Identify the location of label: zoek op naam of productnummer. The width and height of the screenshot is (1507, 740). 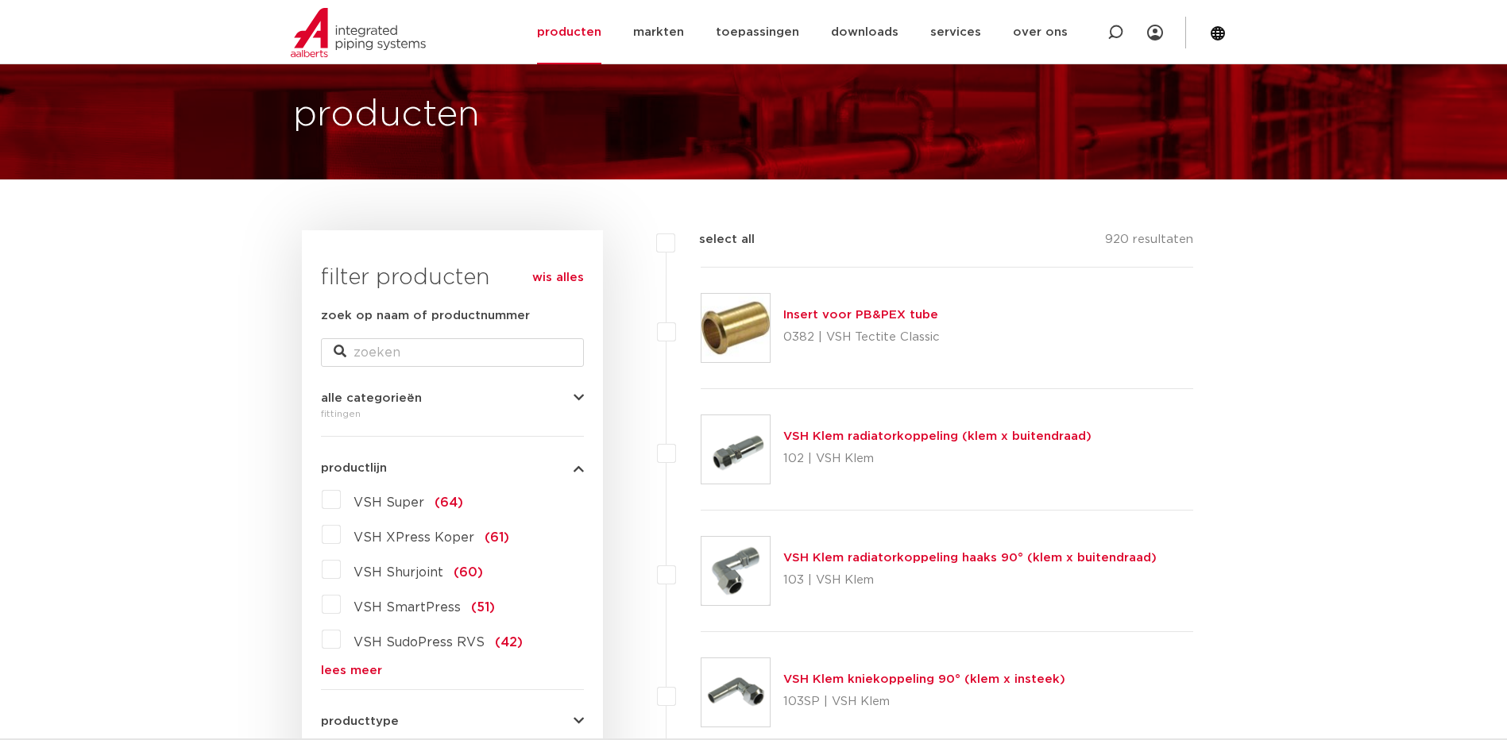
(425, 316).